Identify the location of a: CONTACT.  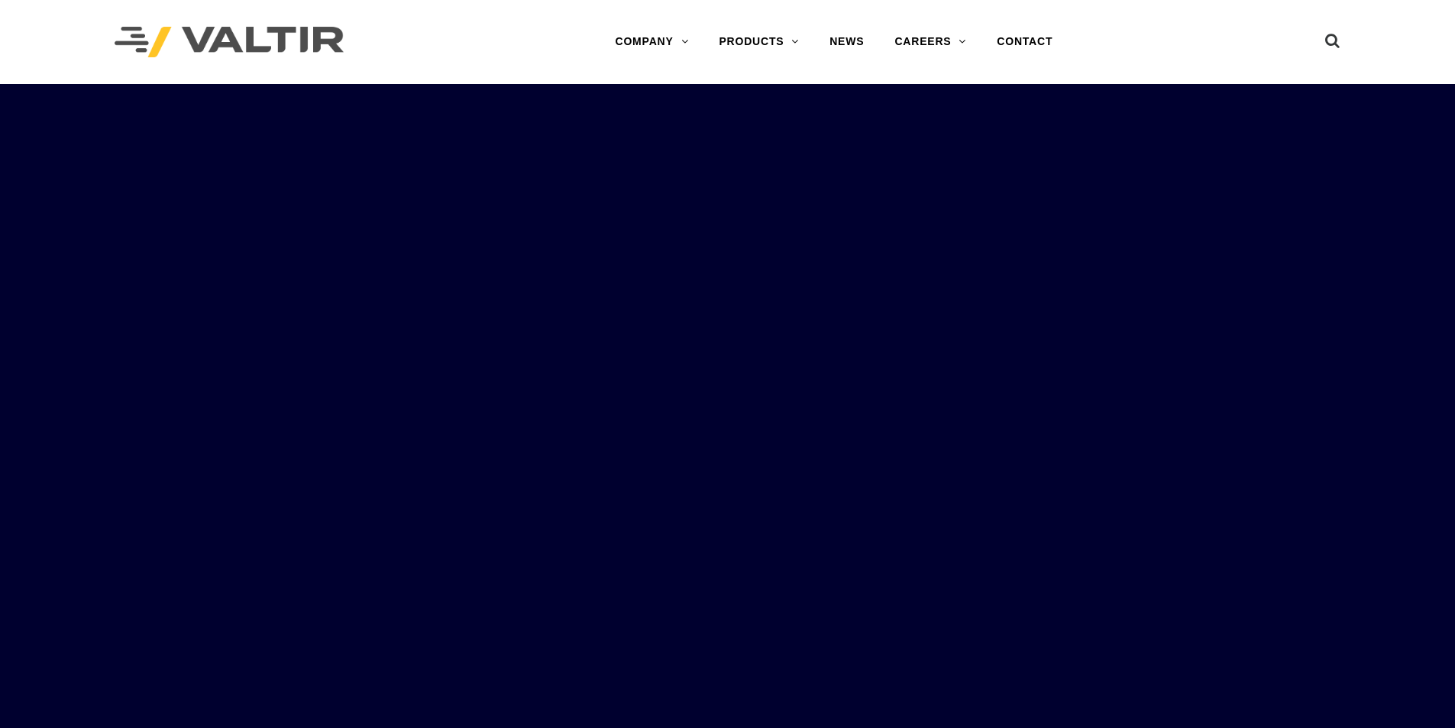
(1024, 42).